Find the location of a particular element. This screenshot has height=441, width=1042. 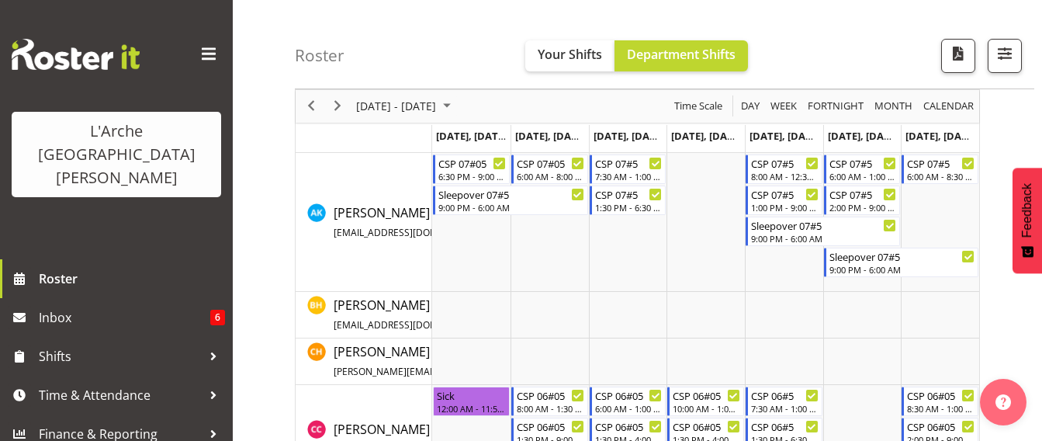

div: 6:00 AM - 8:30 AM is located at coordinates (940, 176).